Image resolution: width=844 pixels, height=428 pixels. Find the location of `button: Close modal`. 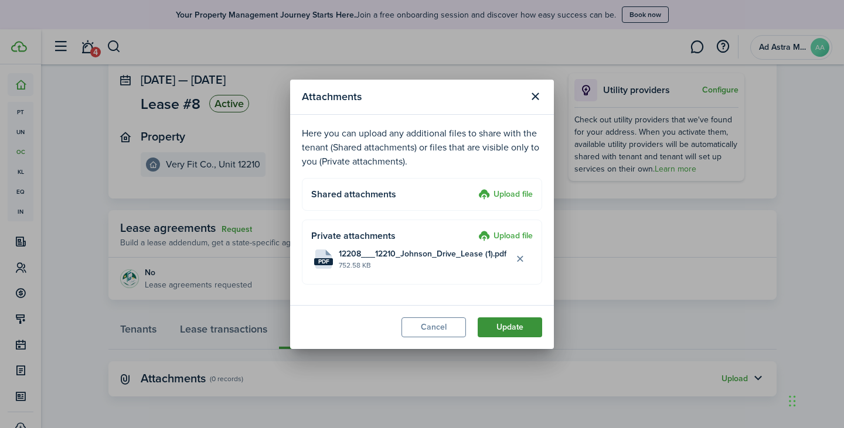

button: Close modal is located at coordinates (535, 97).